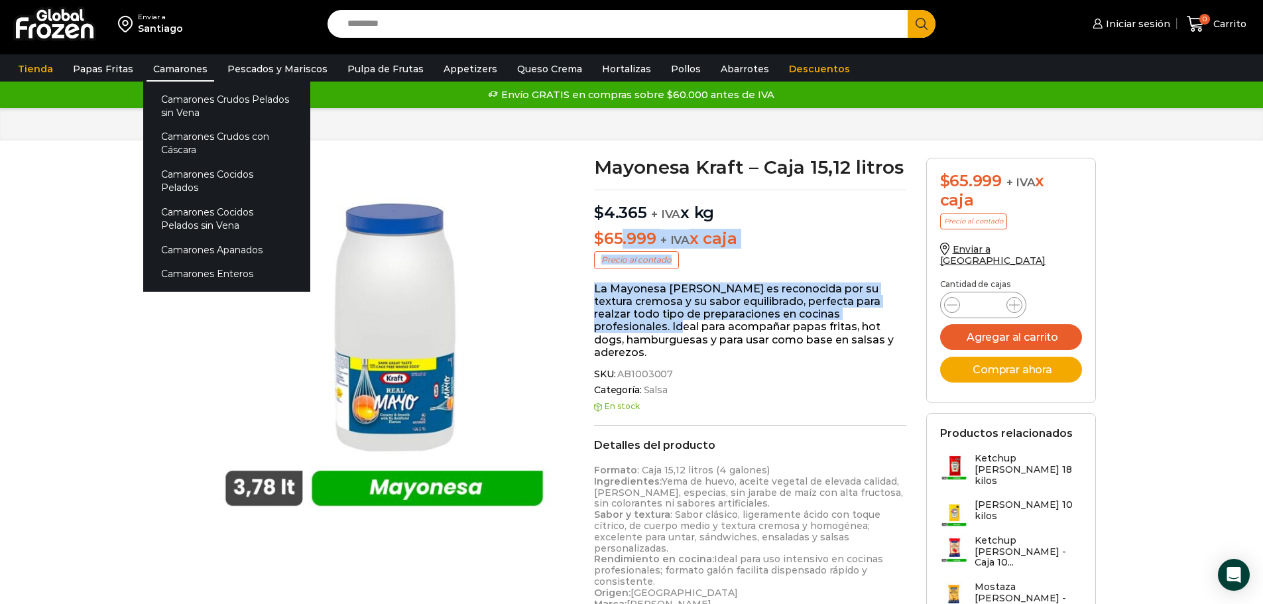  I want to click on span: SKU:, so click(750, 374).